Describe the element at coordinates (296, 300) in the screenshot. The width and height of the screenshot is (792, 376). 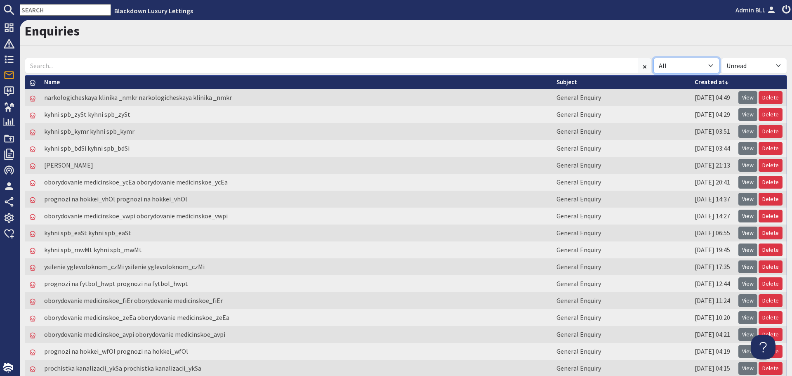
I see `td: oborydovanie medicinskoe_fiEr oborydovanie medicinskoe_fiEr` at that location.